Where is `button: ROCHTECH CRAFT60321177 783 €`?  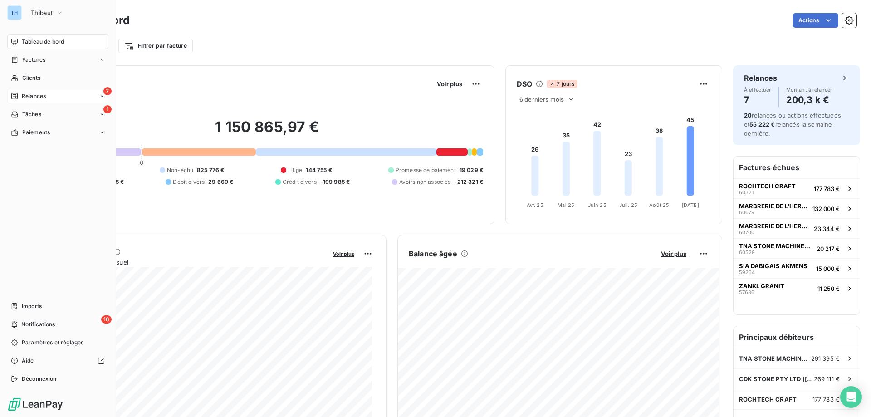 button: ROCHTECH CRAFT60321177 783 € is located at coordinates (797, 188).